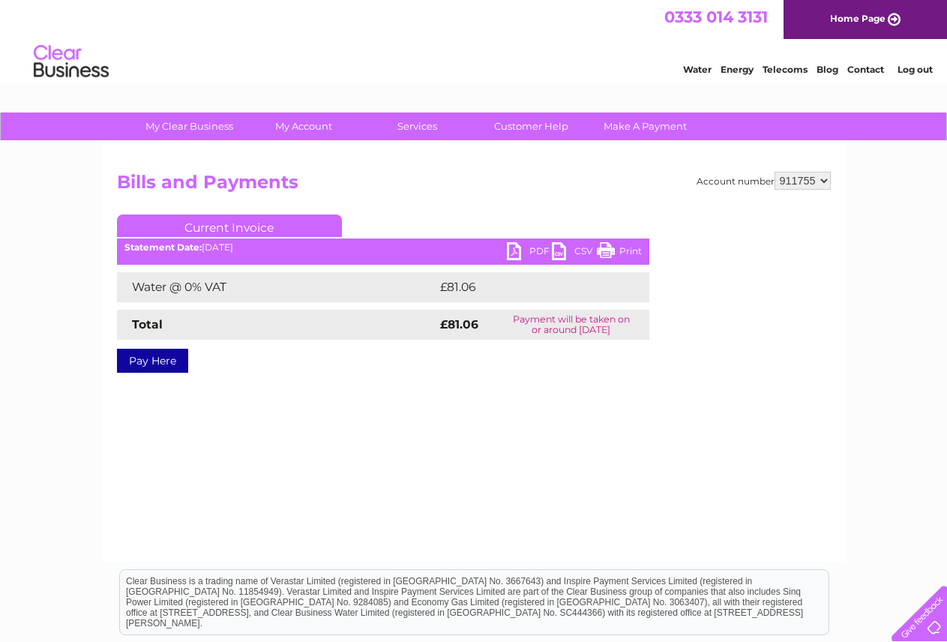  I want to click on td: Water @ 0% VAT, so click(277, 287).